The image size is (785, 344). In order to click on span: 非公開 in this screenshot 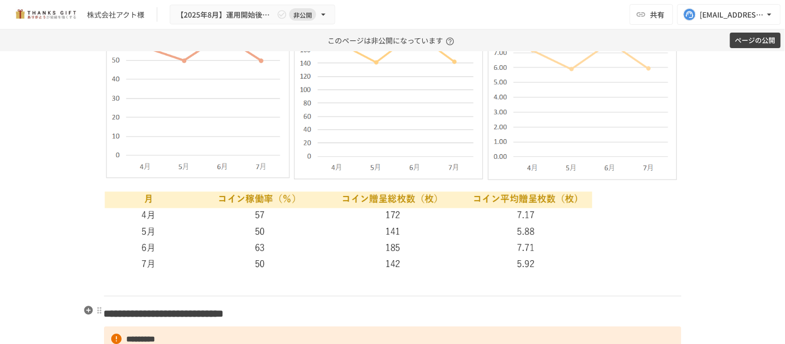, I will do `click(303, 14)`.